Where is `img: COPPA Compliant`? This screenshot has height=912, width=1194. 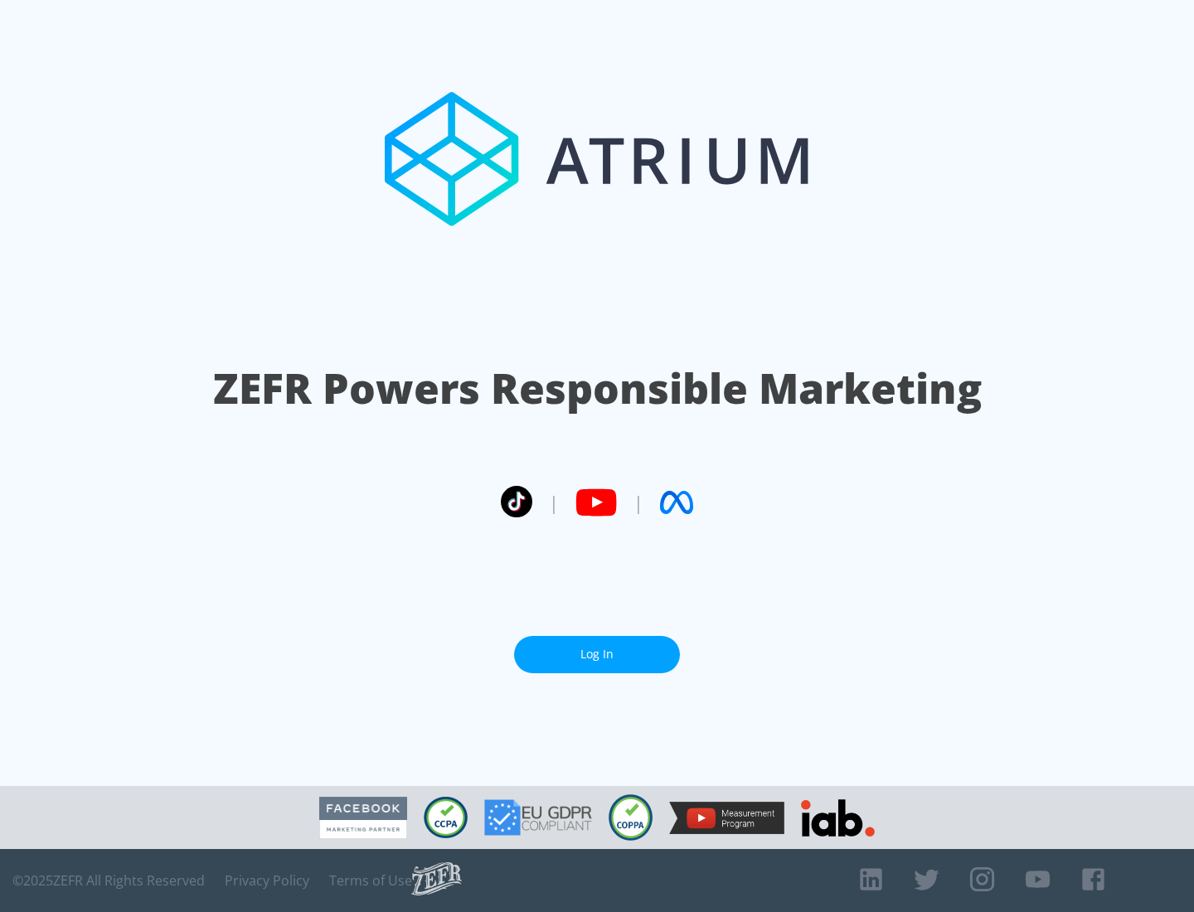
img: COPPA Compliant is located at coordinates (630, 817).